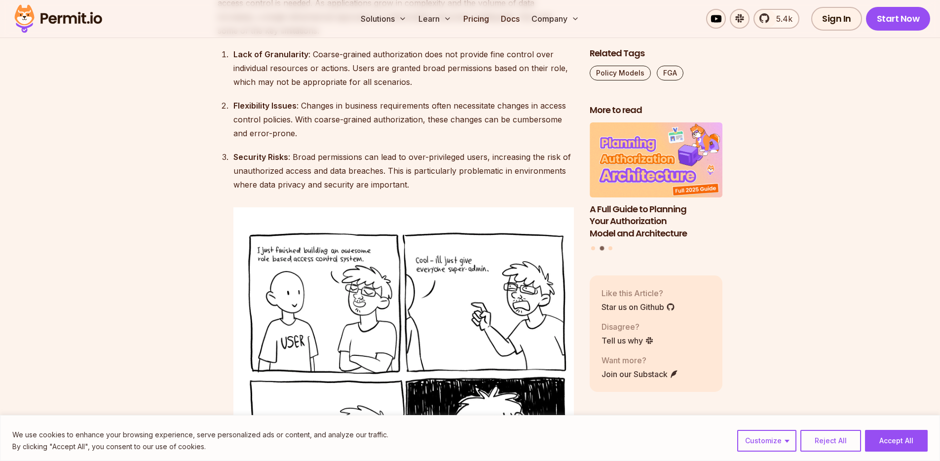 The height and width of the screenshot is (461, 940). I want to click on div: : Coarse-grained authorization does not provide fine control over individual resources or actions..., so click(404, 68).